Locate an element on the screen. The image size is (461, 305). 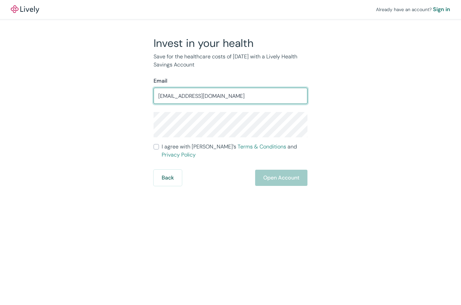
div: Sign in is located at coordinates (442, 9).